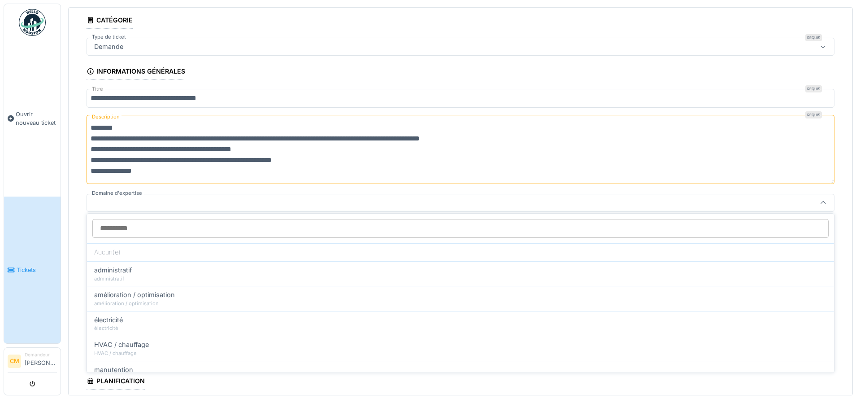  What do you see at coordinates (36, 118) in the screenshot?
I see `span: Ouvrir nouveau ticket` at bounding box center [36, 118].